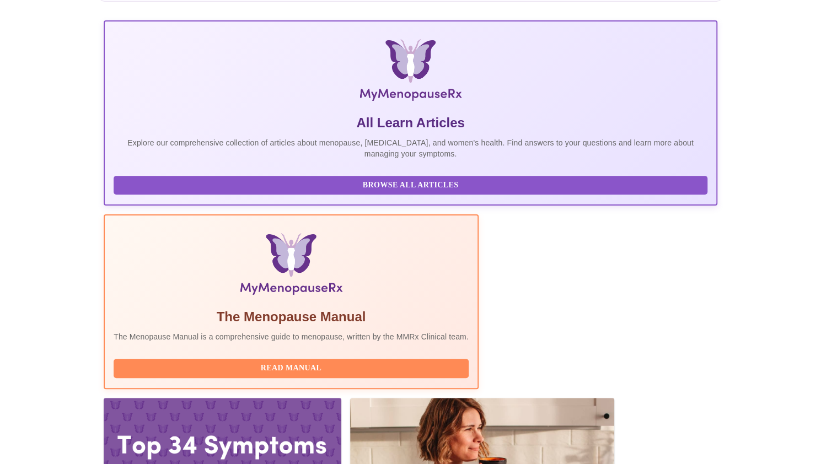  I want to click on span: Browse All Articles, so click(410, 185).